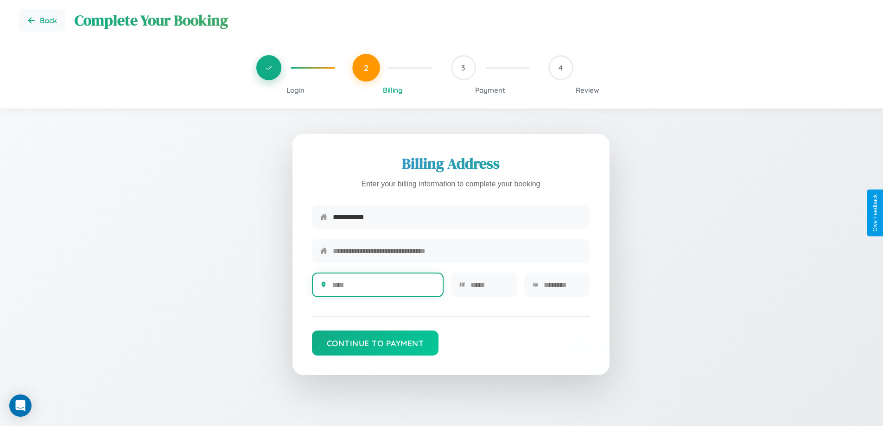 Image resolution: width=883 pixels, height=426 pixels. What do you see at coordinates (875, 213) in the screenshot?
I see `div: Give Feedback` at bounding box center [875, 213].